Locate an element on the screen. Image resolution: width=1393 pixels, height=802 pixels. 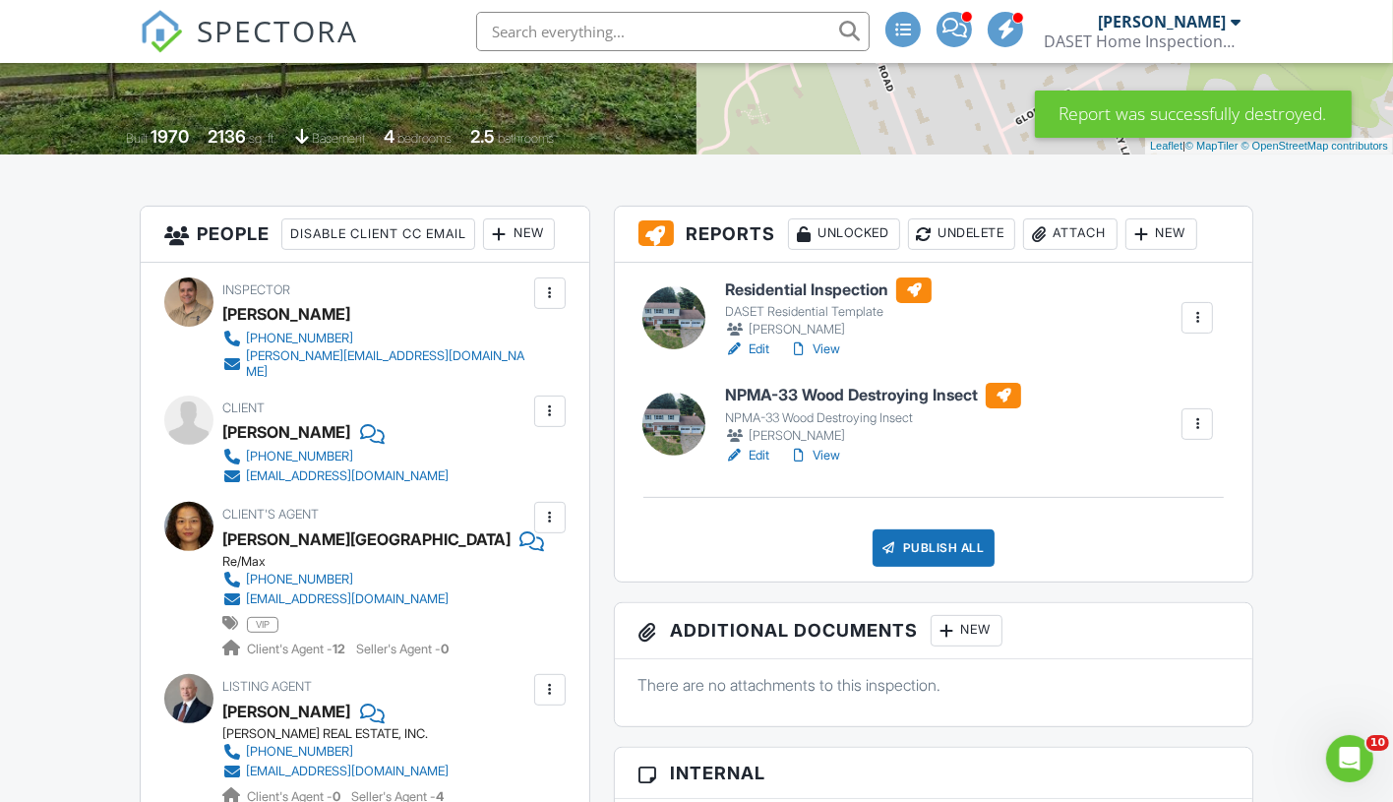
div: Re/Max is located at coordinates (384, 562).